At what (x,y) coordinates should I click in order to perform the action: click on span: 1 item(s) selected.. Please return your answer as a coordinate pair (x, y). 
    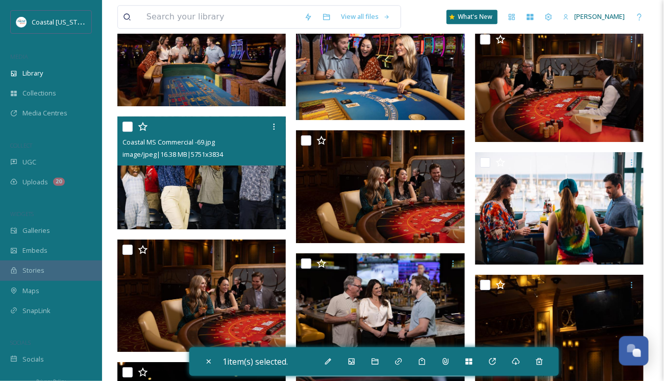
    Looking at the image, I should click on (256, 361).